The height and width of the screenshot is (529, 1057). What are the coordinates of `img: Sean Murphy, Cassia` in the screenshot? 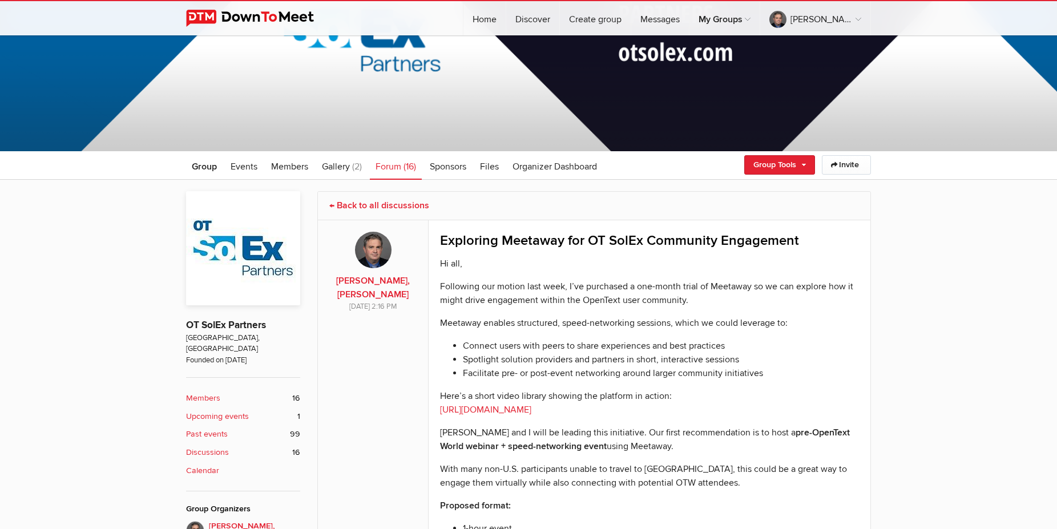 It's located at (373, 250).